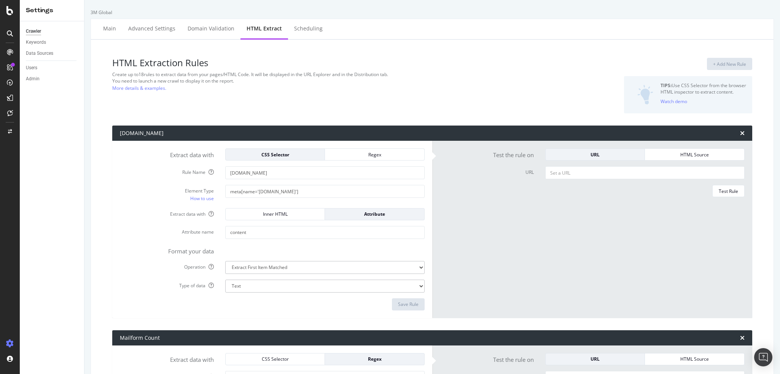 The width and height of the screenshot is (780, 374). I want to click on div: Test Rule, so click(728, 191).